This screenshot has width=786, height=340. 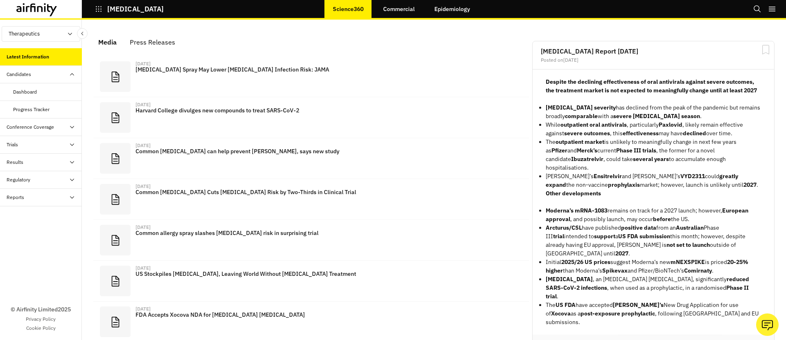 What do you see at coordinates (82, 34) in the screenshot?
I see `button: Close Sidebar` at bounding box center [82, 34].